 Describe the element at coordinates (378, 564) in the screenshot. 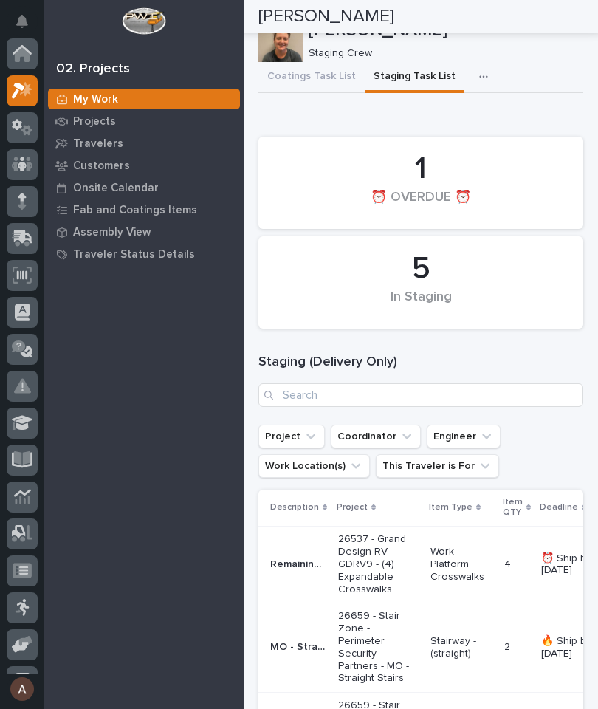

I see `p: 26537 - Grand Design RV - GDRV9 - (4) Expandable Crosswalks` at that location.